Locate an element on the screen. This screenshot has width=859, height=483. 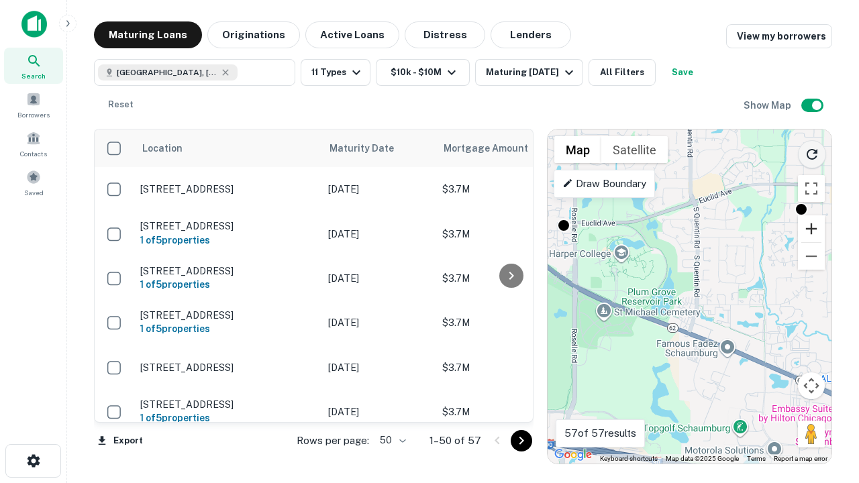
div: 0 0 is located at coordinates (689, 297).